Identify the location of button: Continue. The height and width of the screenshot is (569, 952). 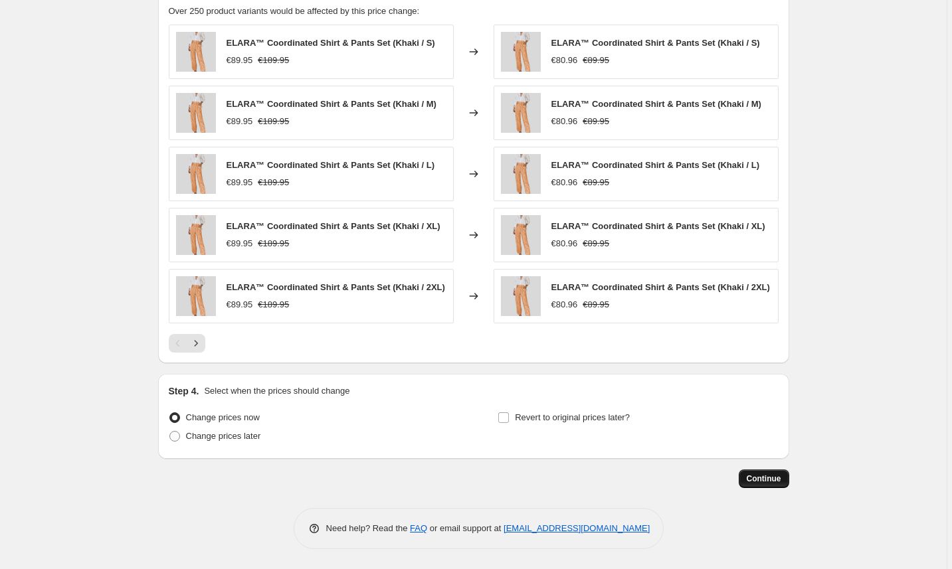
(764, 479).